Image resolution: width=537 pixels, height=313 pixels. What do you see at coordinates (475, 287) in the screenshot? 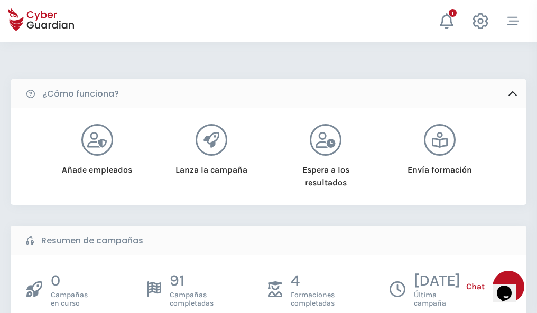
I see `span: Chat` at bounding box center [475, 287].